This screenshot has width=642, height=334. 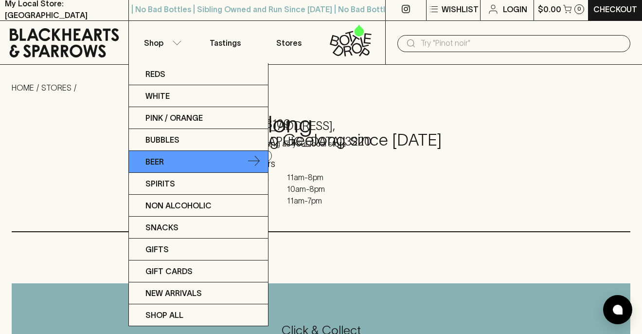 What do you see at coordinates (199, 205) in the screenshot?
I see `a: Non Alcoholic` at bounding box center [199, 205].